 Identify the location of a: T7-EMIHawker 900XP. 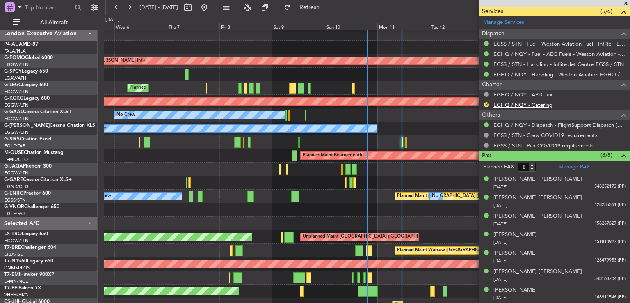
(29, 274).